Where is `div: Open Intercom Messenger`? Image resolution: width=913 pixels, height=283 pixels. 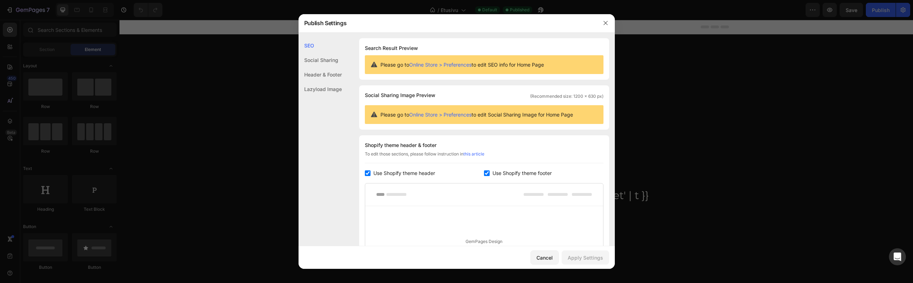 div: Open Intercom Messenger is located at coordinates (897, 257).